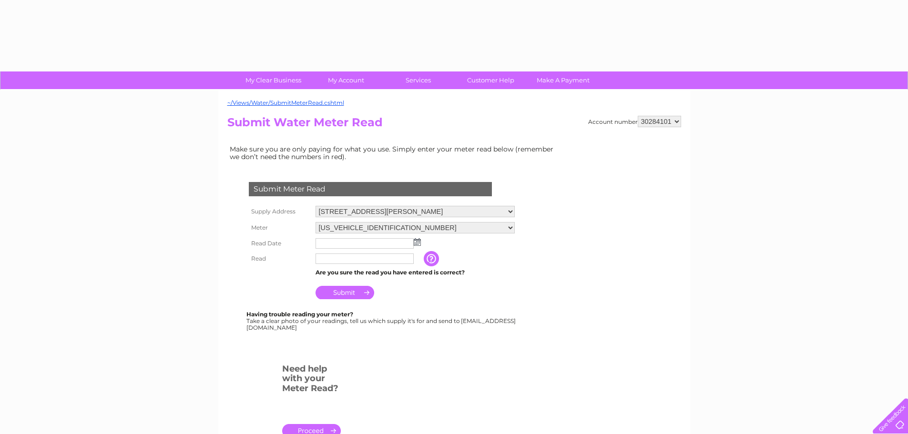 Image resolution: width=908 pixels, height=434 pixels. I want to click on h2: Submit Water Meter Read, so click(454, 125).